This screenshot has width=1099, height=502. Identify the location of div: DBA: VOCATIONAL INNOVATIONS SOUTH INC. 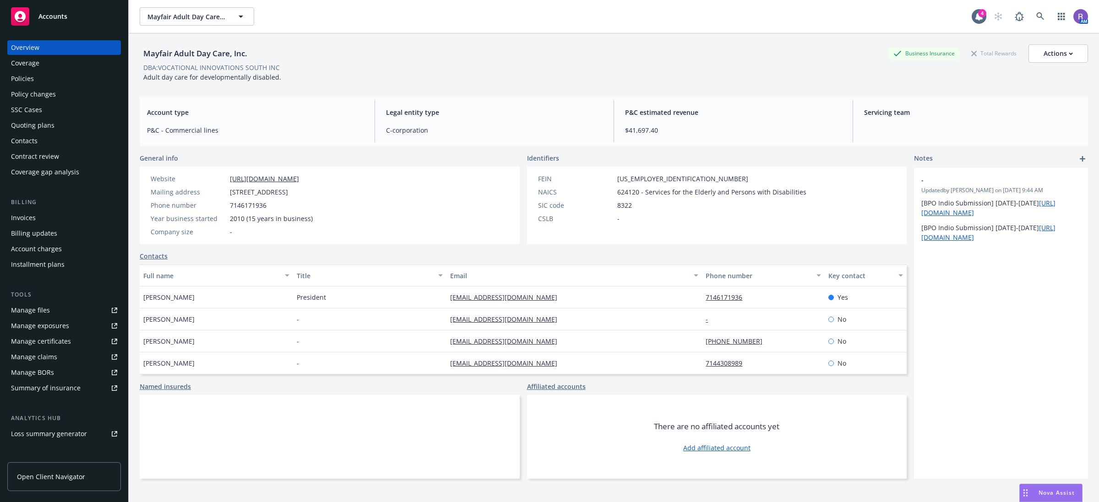
(212, 67).